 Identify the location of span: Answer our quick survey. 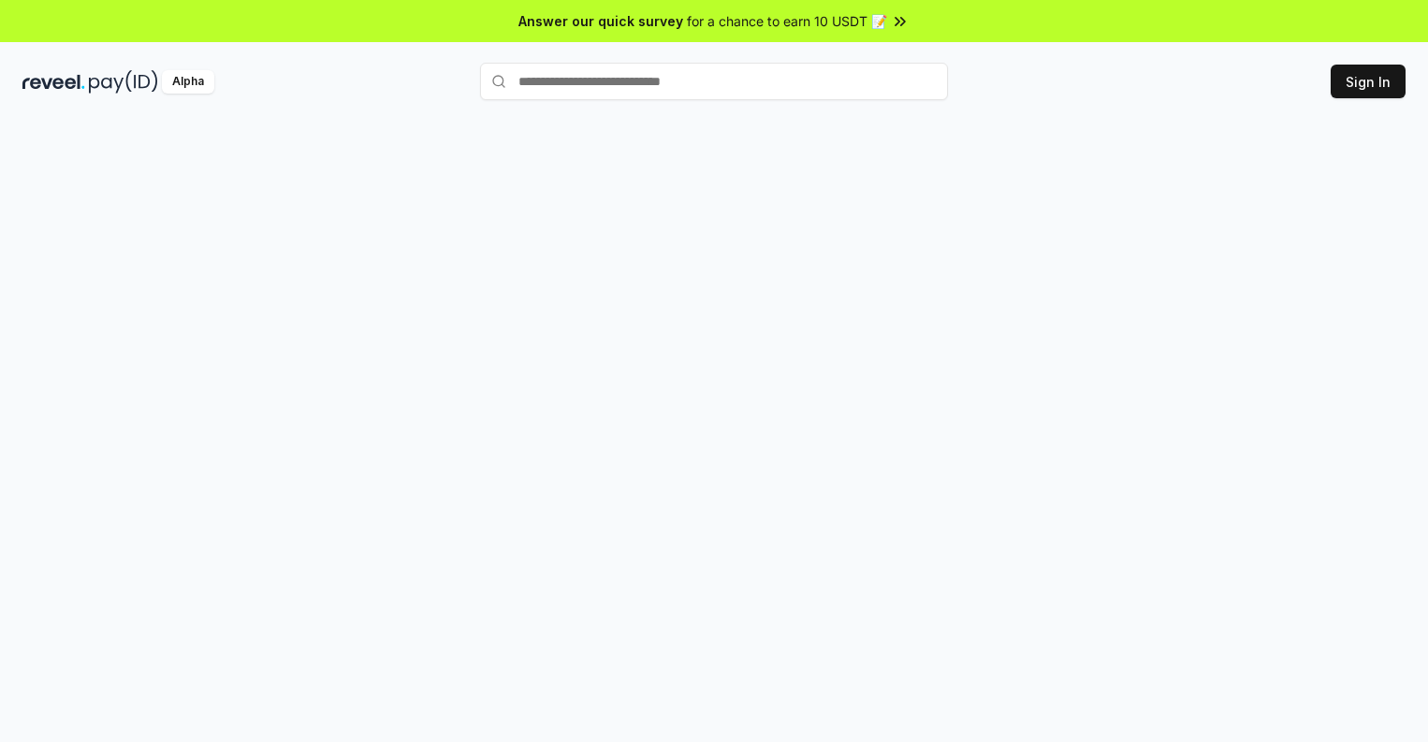
(601, 21).